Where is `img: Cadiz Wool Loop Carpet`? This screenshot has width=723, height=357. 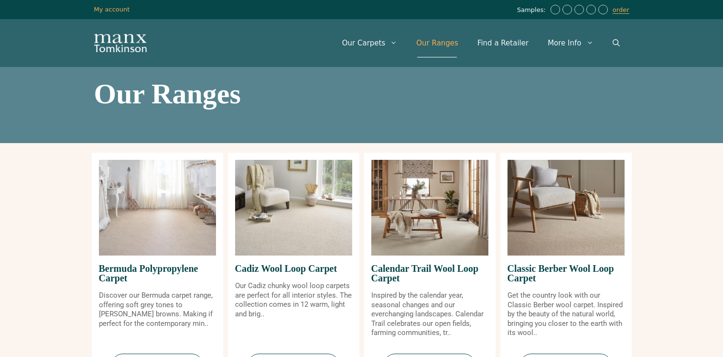 img: Cadiz Wool Loop Carpet is located at coordinates (294, 207).